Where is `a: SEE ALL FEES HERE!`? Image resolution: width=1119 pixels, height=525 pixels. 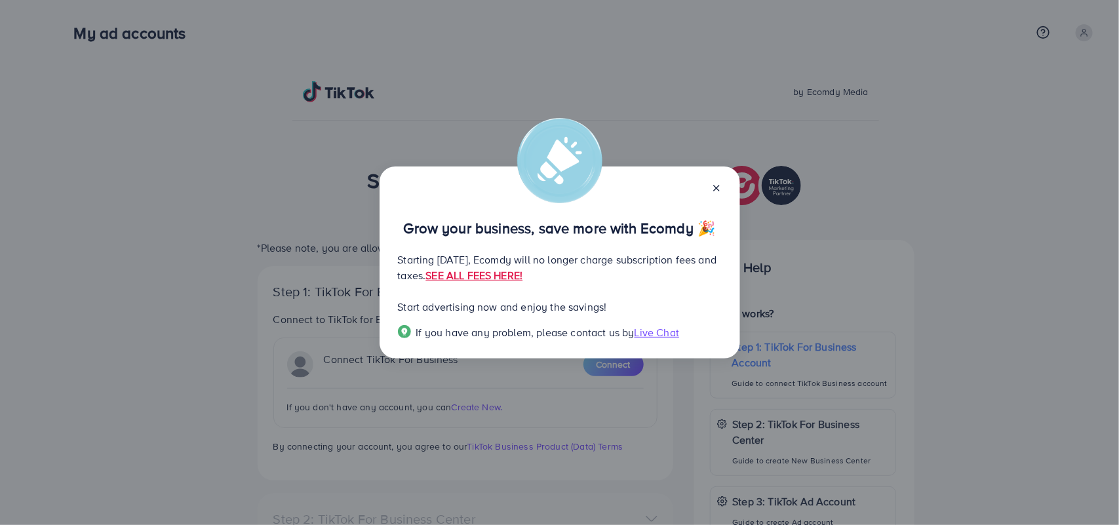 a: SEE ALL FEES HERE! is located at coordinates (474, 275).